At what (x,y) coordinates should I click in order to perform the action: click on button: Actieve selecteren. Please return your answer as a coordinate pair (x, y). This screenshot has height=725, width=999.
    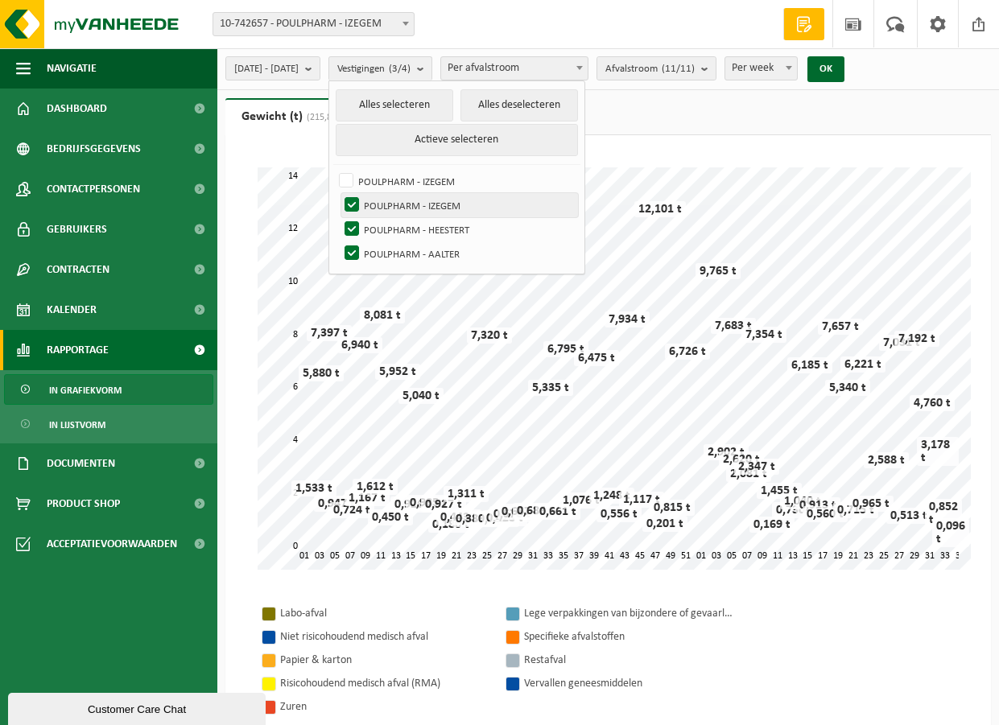
    Looking at the image, I should click on (456, 140).